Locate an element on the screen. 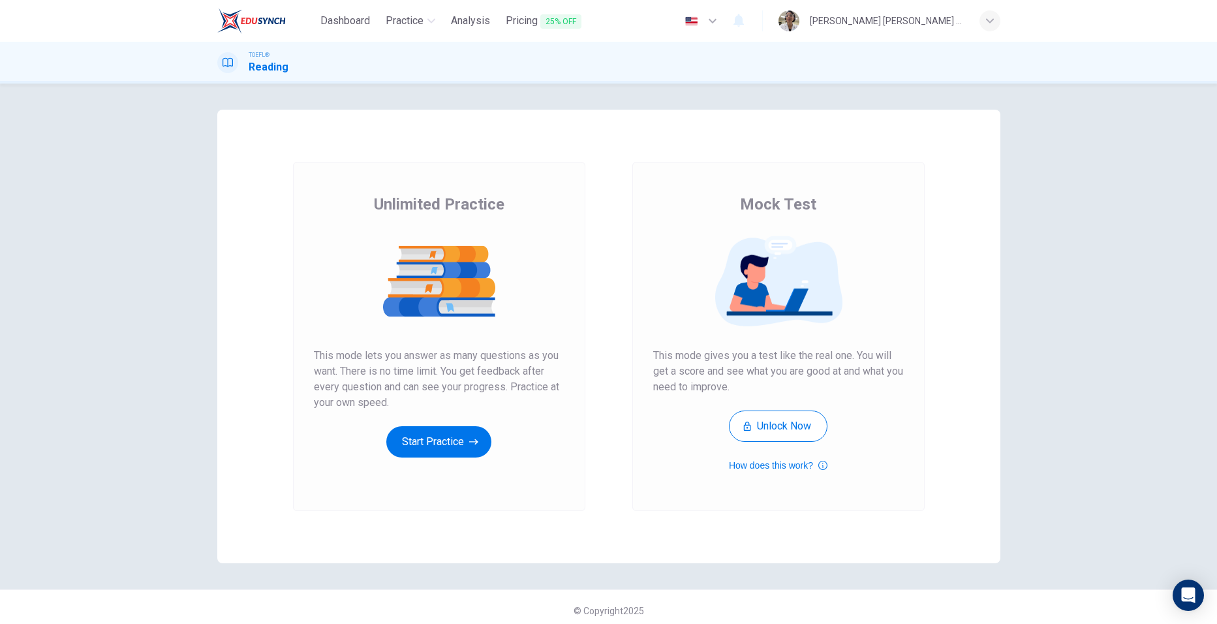 This screenshot has width=1217, height=624. button: Analysis is located at coordinates (470, 21).